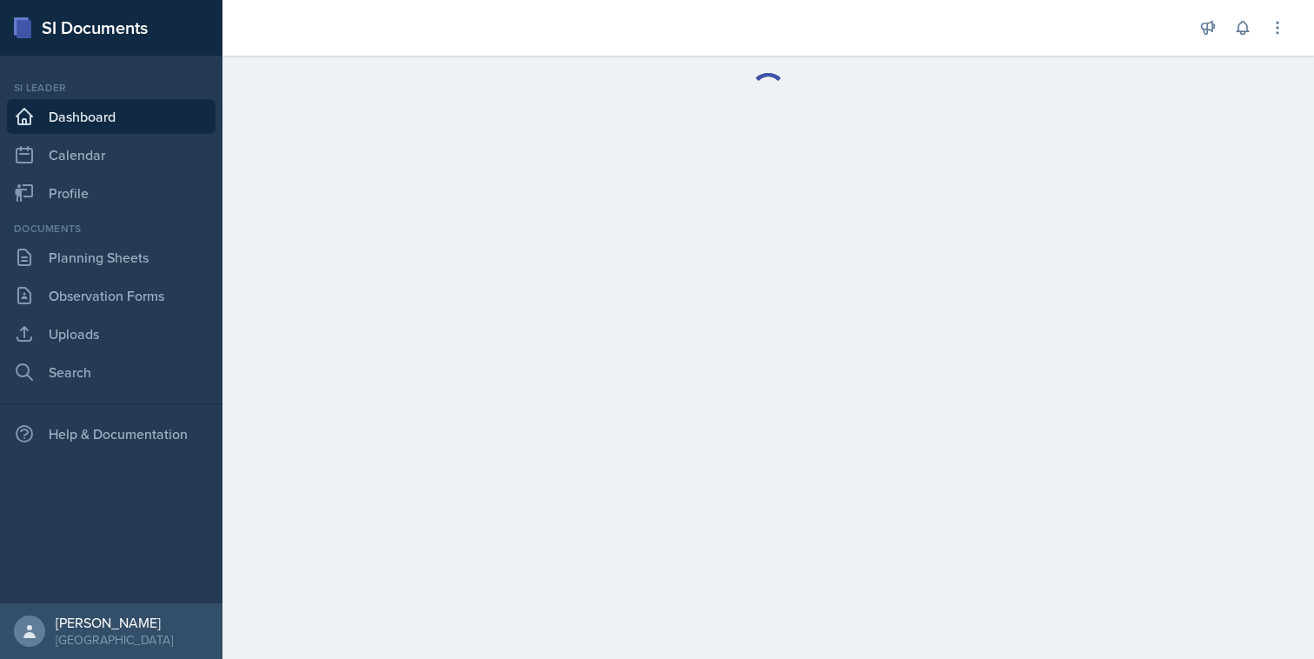 This screenshot has height=659, width=1314. What do you see at coordinates (111, 257) in the screenshot?
I see `a: Planning Sheets` at bounding box center [111, 257].